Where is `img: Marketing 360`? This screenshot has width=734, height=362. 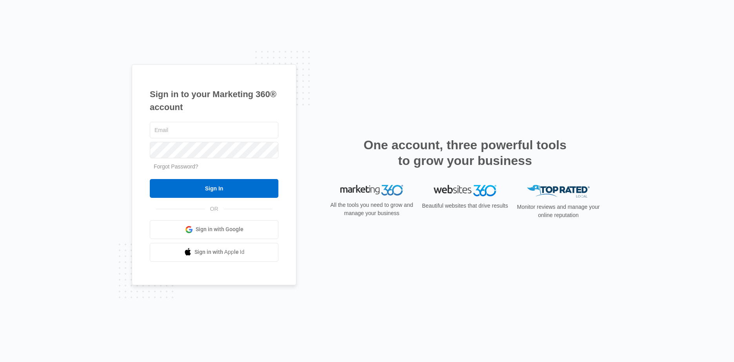
img: Marketing 360 is located at coordinates (372, 191).